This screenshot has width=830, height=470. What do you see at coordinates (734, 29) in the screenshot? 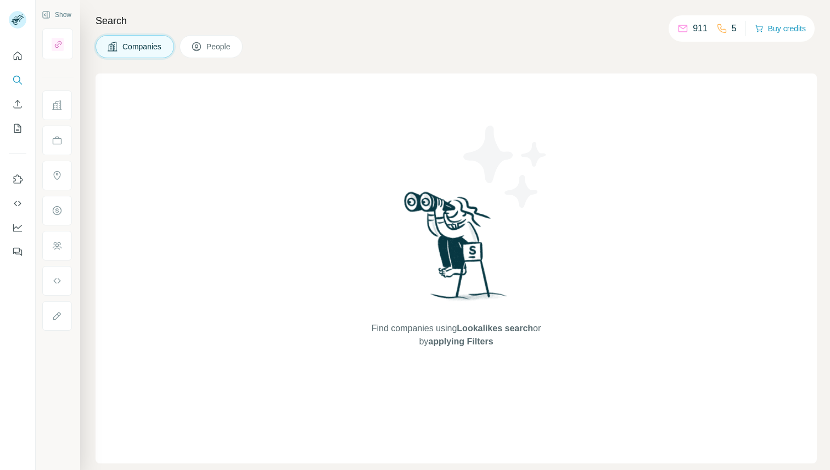
I see `p: 5` at bounding box center [734, 29].